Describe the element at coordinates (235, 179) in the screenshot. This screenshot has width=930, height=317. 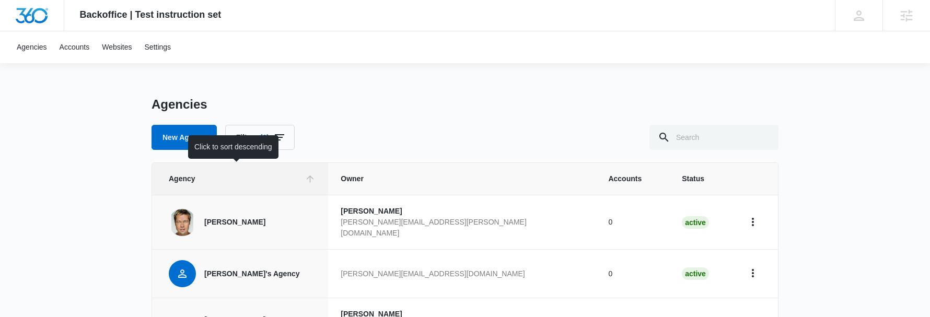
I see `span: Agency` at that location.